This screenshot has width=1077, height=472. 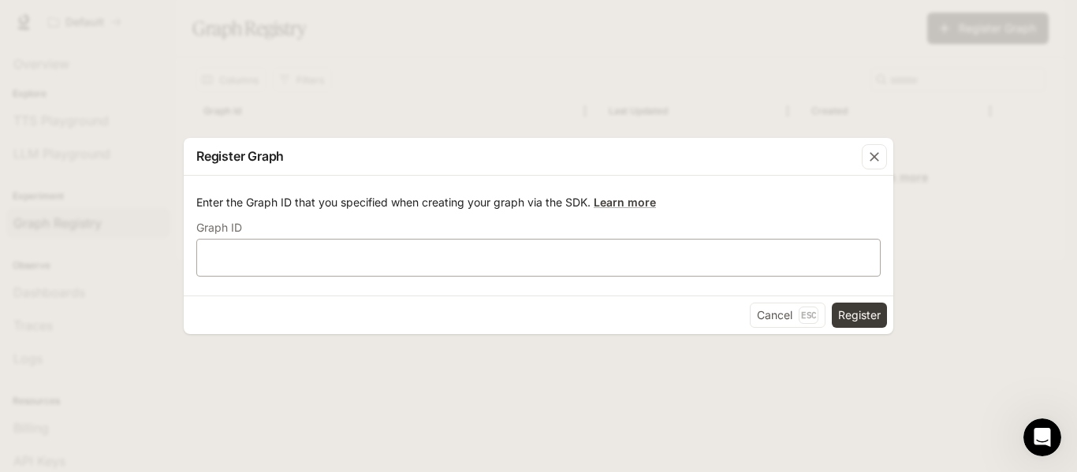 What do you see at coordinates (240, 156) in the screenshot?
I see `p: Register Graph` at bounding box center [240, 156].